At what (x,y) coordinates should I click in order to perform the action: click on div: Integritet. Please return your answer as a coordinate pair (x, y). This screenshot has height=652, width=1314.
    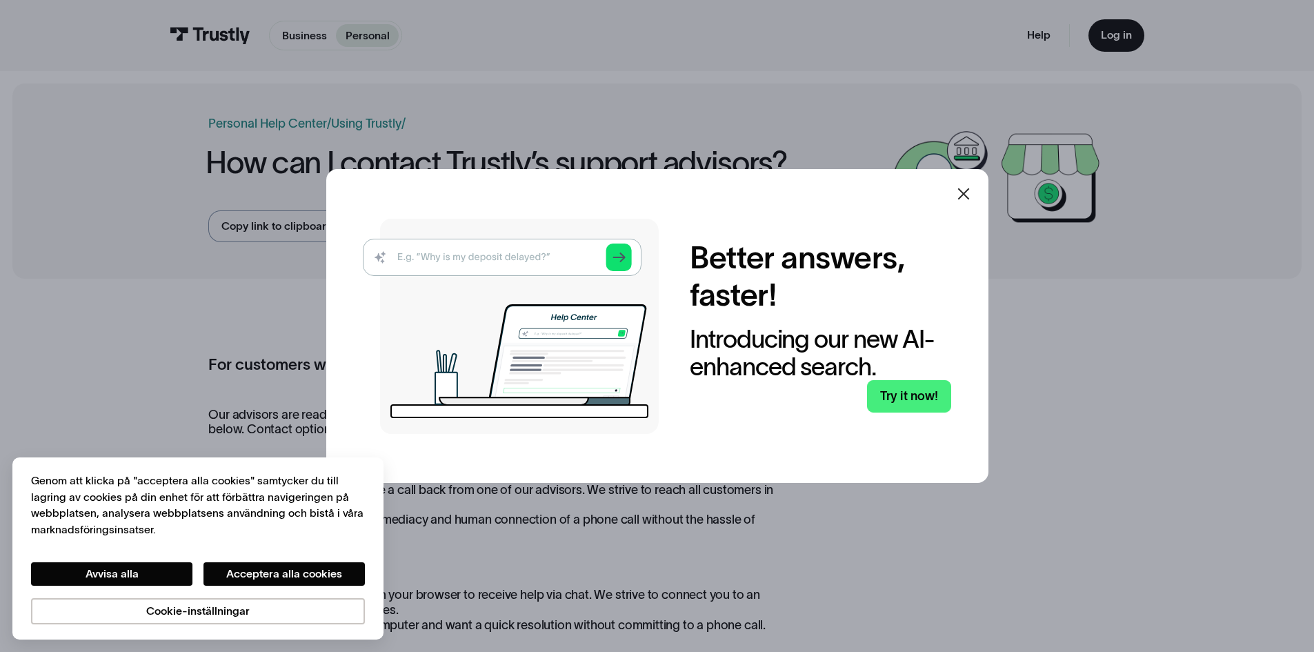
    Looking at the image, I should click on (198, 548).